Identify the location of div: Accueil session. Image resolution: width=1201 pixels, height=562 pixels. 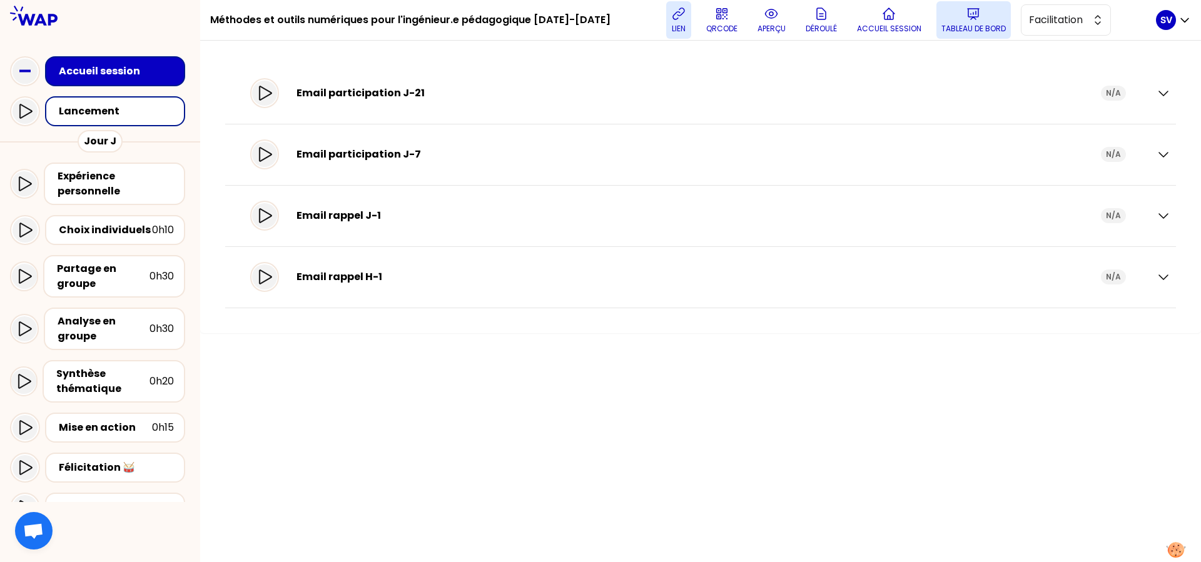
(119, 71).